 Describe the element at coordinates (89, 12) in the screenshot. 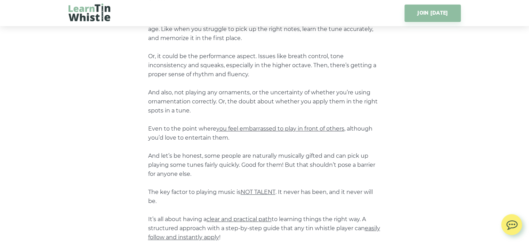

I see `img: LearnTinWhistle.com` at that location.